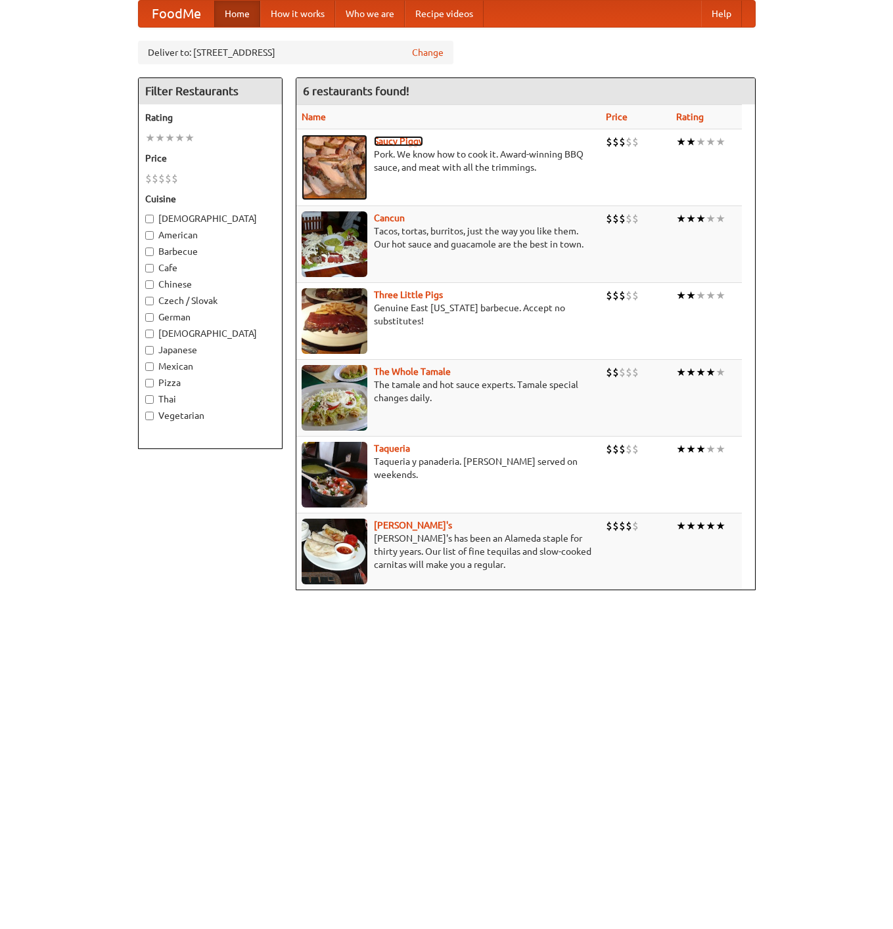 This screenshot has height=929, width=893. What do you see at coordinates (210, 350) in the screenshot?
I see `label: Japanese` at bounding box center [210, 350].